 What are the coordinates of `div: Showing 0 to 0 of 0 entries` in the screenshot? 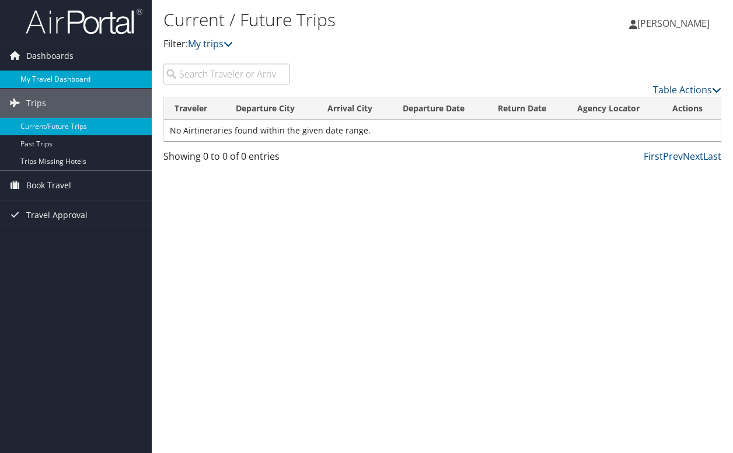 It's located at (226, 159).